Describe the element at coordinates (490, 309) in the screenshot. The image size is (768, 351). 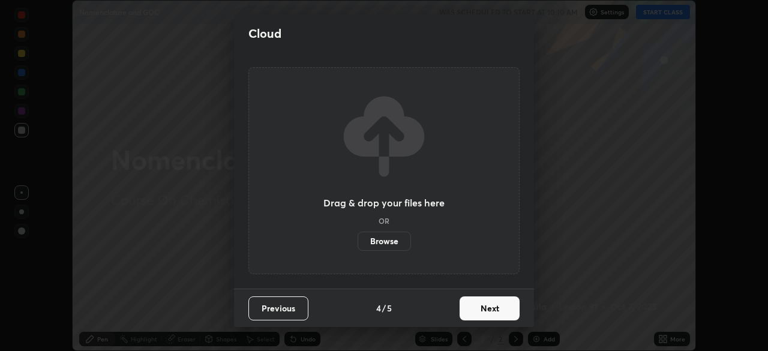
I see `button: Next` at that location.